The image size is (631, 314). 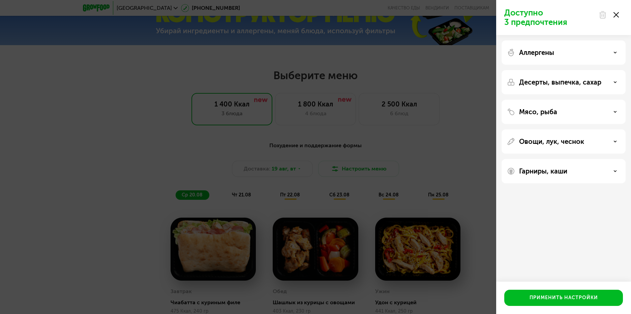 What do you see at coordinates (551, 142) in the screenshot?
I see `p: Овощи, лук, чеснок` at bounding box center [551, 142].